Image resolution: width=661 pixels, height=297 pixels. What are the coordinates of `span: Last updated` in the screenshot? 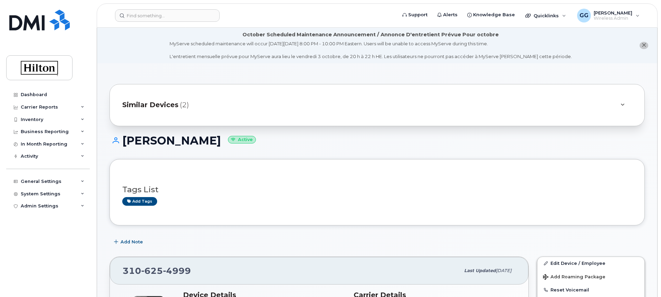 It's located at (480, 270).